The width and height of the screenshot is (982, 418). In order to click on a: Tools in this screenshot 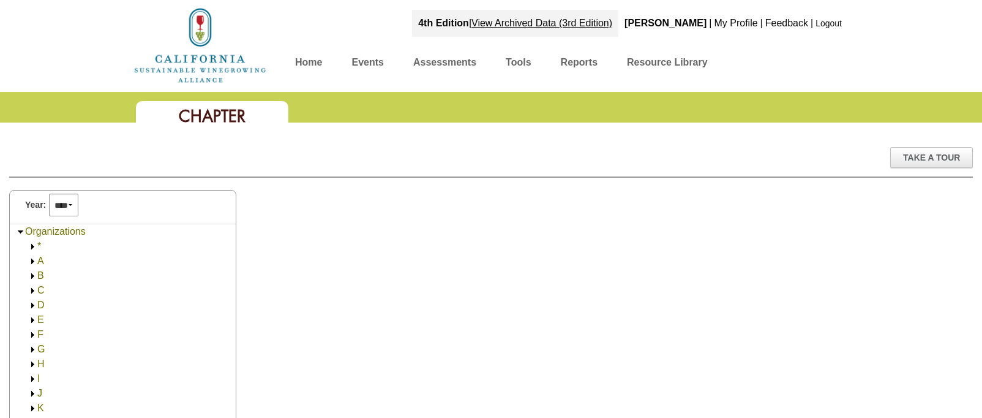, I will do `click(518, 64)`.